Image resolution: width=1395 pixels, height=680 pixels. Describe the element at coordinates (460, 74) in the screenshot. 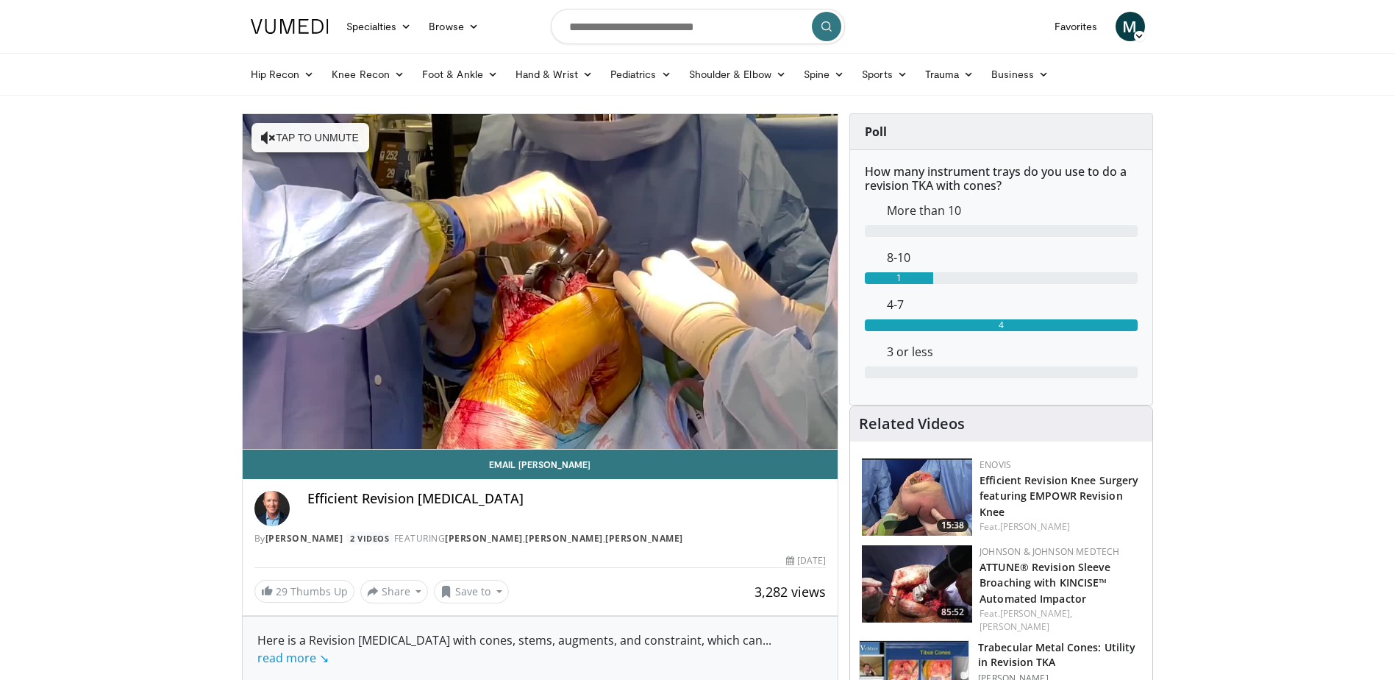

I see `a: Foot & Ankle` at that location.